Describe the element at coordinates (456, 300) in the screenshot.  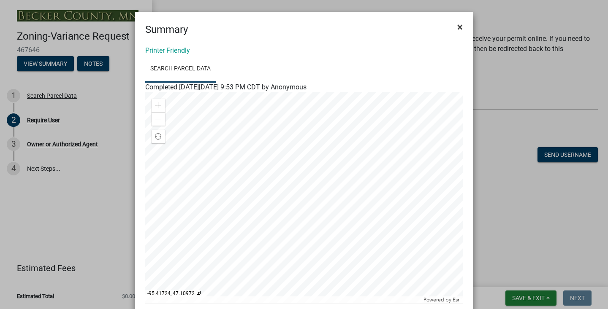
I see `a: Esri` at that location.